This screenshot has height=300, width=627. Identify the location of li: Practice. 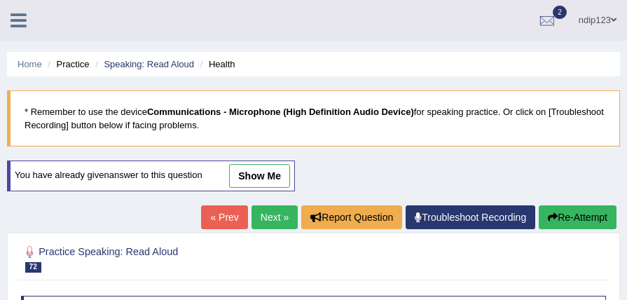
(67, 64).